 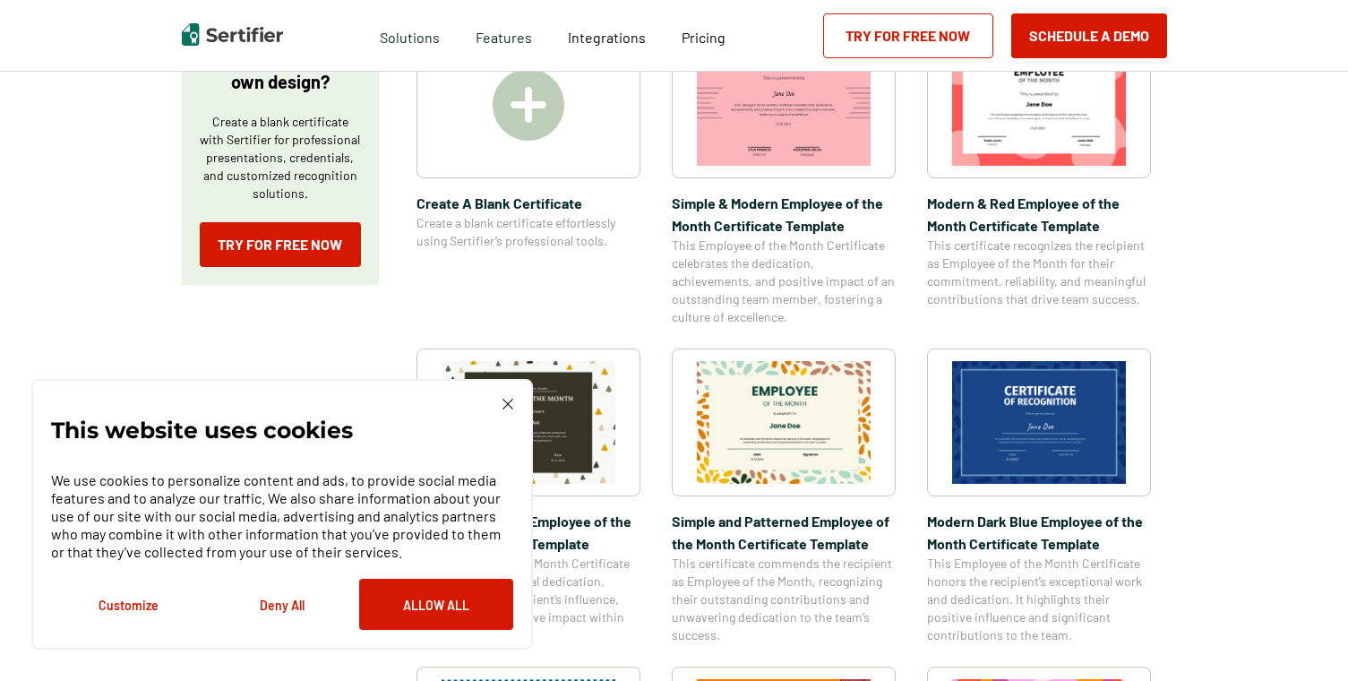 What do you see at coordinates (703, 35) in the screenshot?
I see `a: Pricing` at bounding box center [703, 35].